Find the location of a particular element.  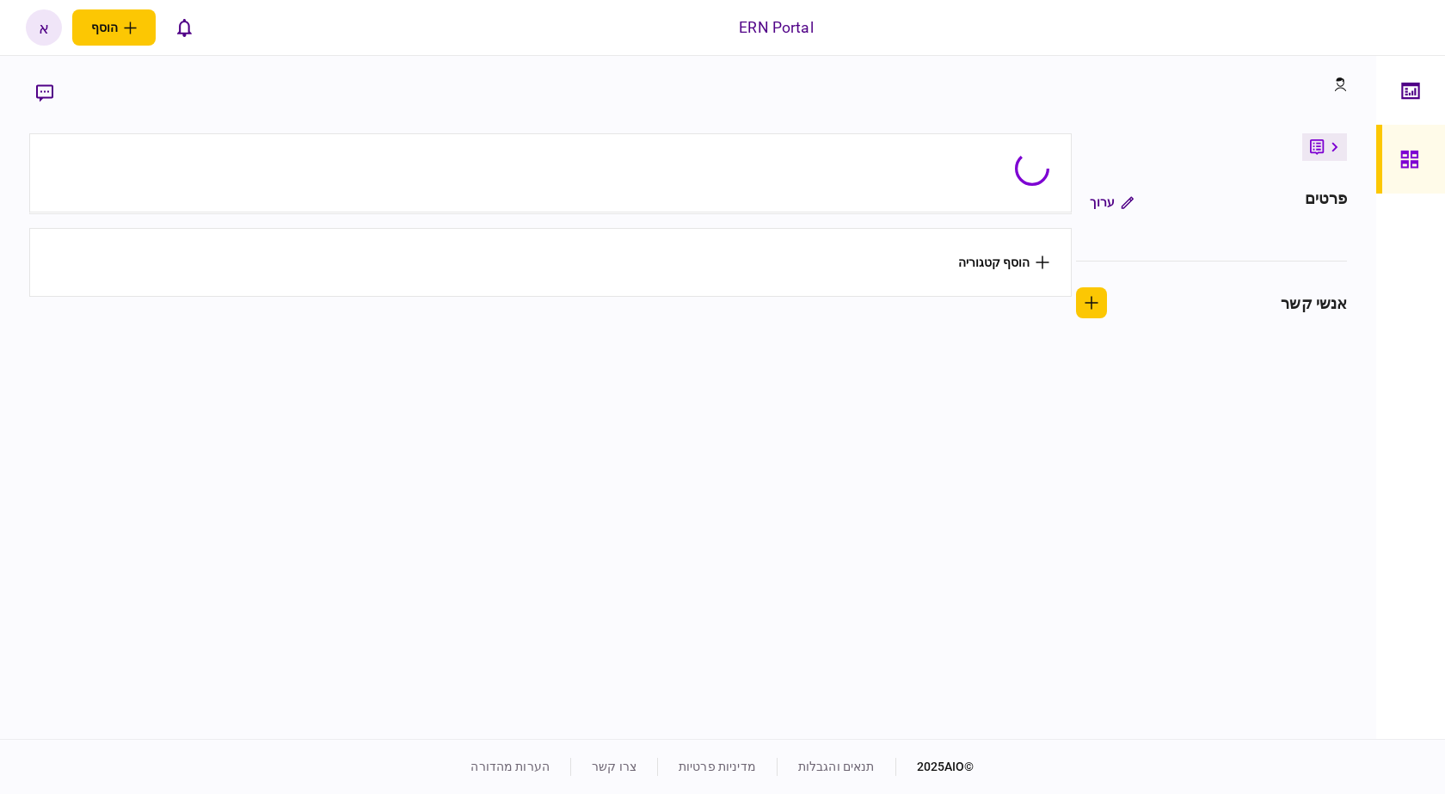

button: הוסף קטגוריה is located at coordinates (1004, 262).